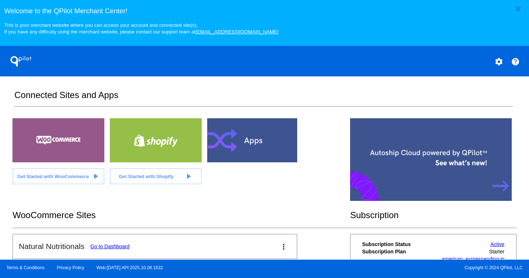  Describe the element at coordinates (110, 246) in the screenshot. I see `a: Go to Dashboard` at that location.